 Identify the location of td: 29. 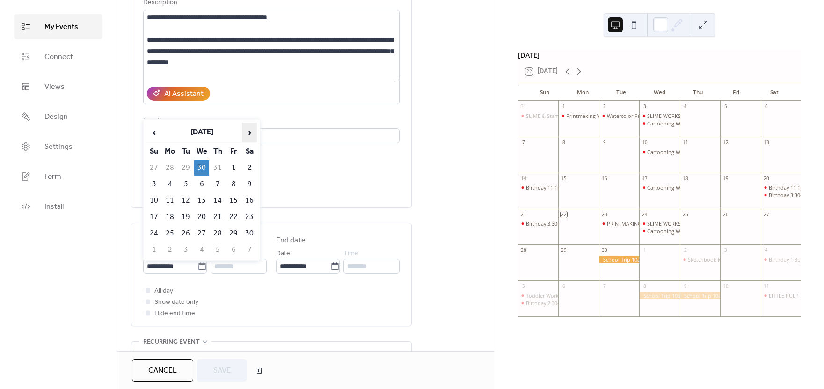
(186, 168).